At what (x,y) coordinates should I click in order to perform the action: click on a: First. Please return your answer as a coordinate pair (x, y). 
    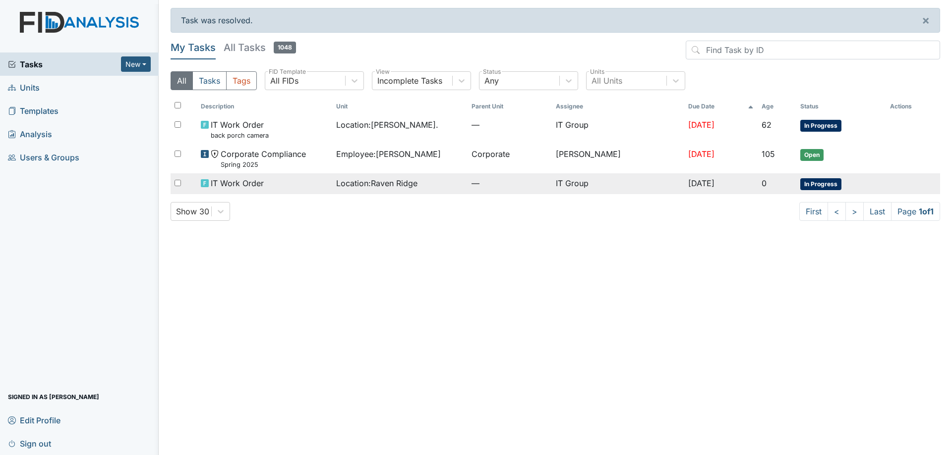
    Looking at the image, I should click on (813, 212).